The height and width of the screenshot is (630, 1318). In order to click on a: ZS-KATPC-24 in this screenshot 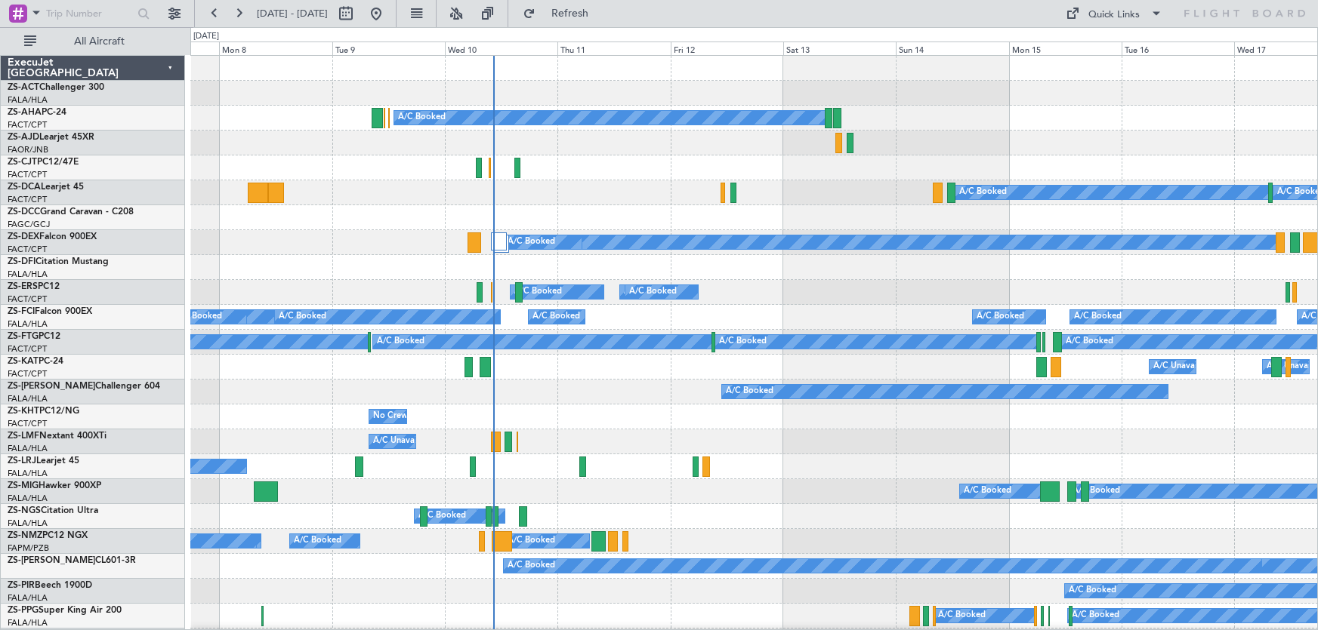, I will do `click(35, 362)`.